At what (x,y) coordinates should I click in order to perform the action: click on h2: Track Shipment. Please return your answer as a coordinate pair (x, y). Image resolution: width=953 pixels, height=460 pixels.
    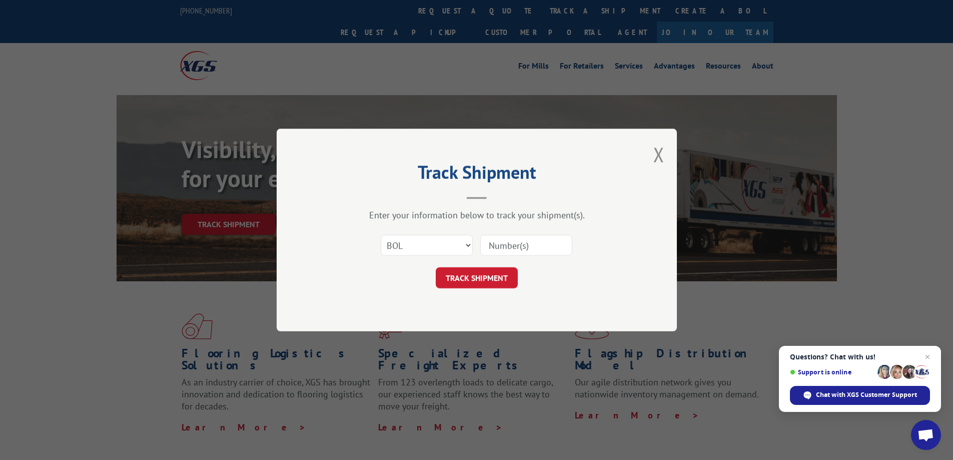
    Looking at the image, I should click on (477, 175).